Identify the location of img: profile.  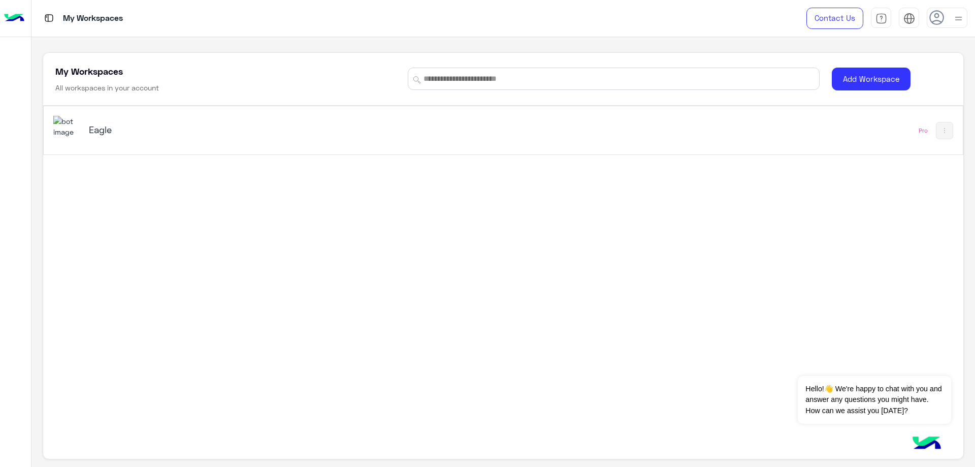
(958, 18).